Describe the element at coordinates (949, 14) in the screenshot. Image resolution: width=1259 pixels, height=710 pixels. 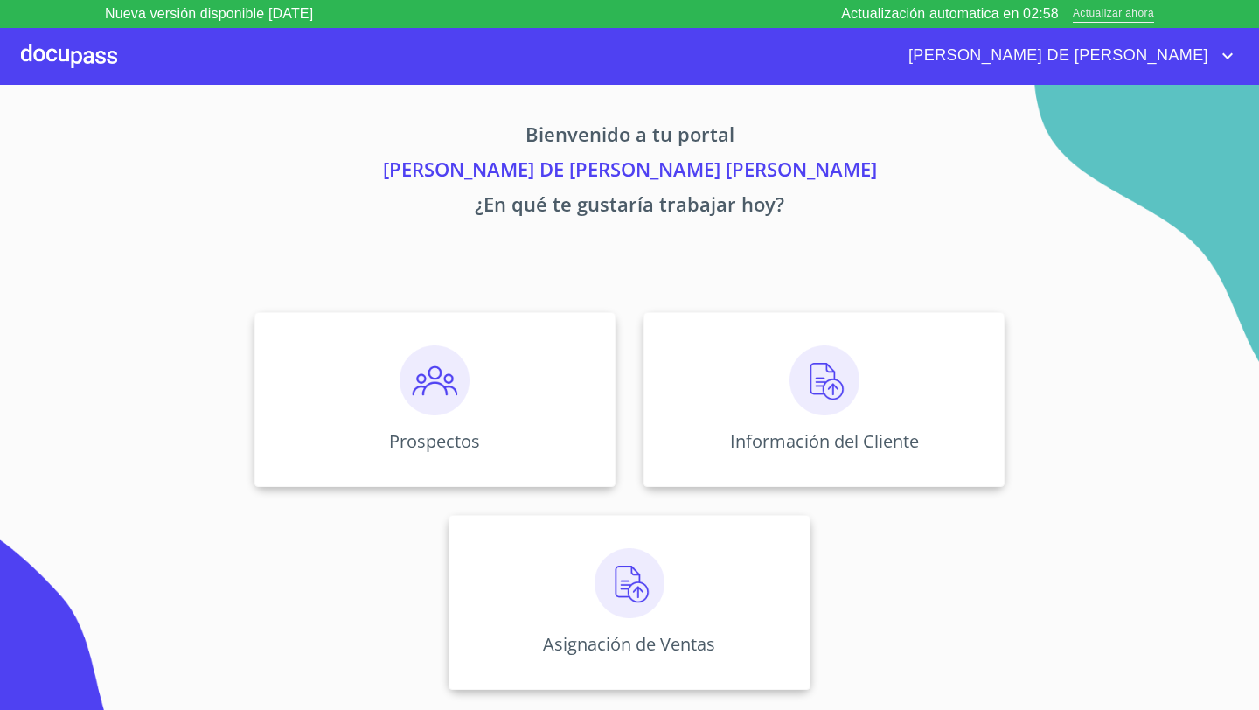
I see `p: Actualización automatica en 02:58` at that location.